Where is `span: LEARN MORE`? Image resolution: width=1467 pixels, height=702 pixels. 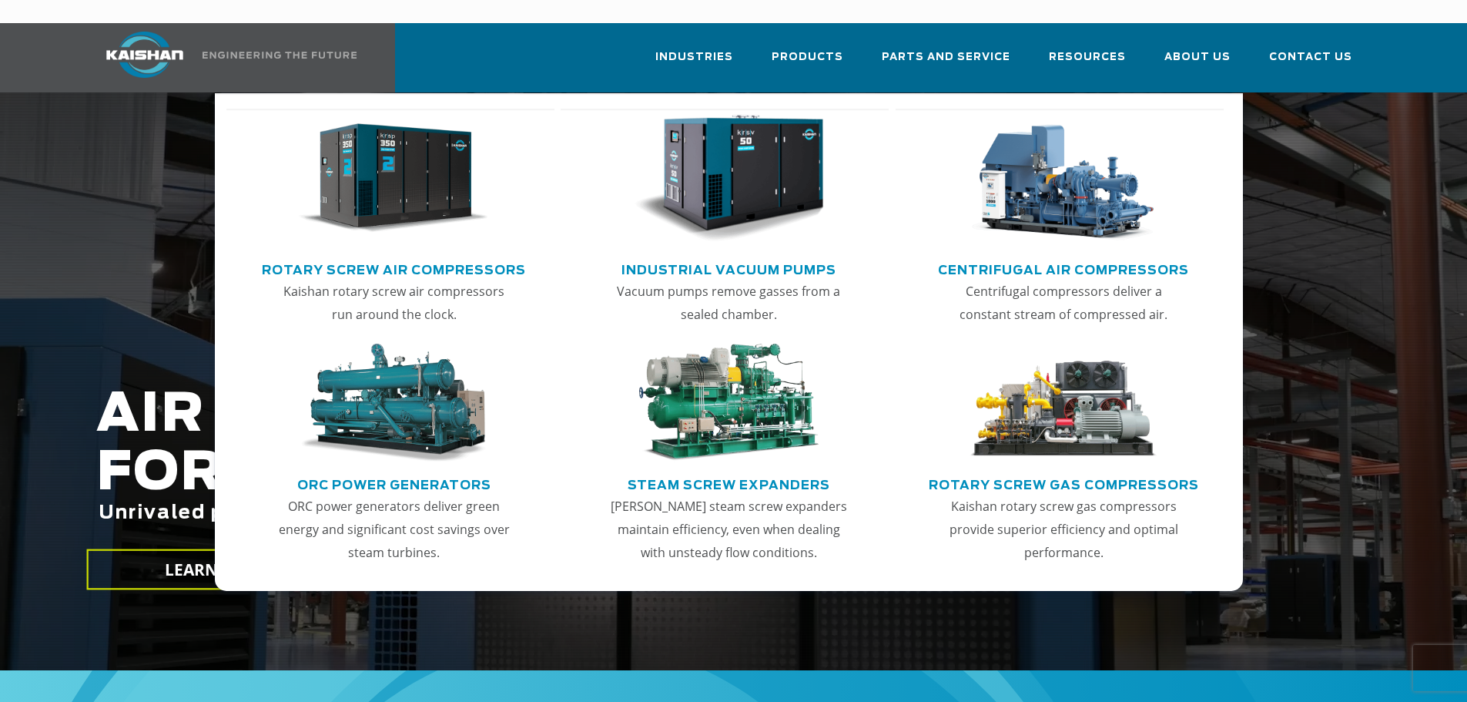
span: LEARN MORE is located at coordinates (217, 569).